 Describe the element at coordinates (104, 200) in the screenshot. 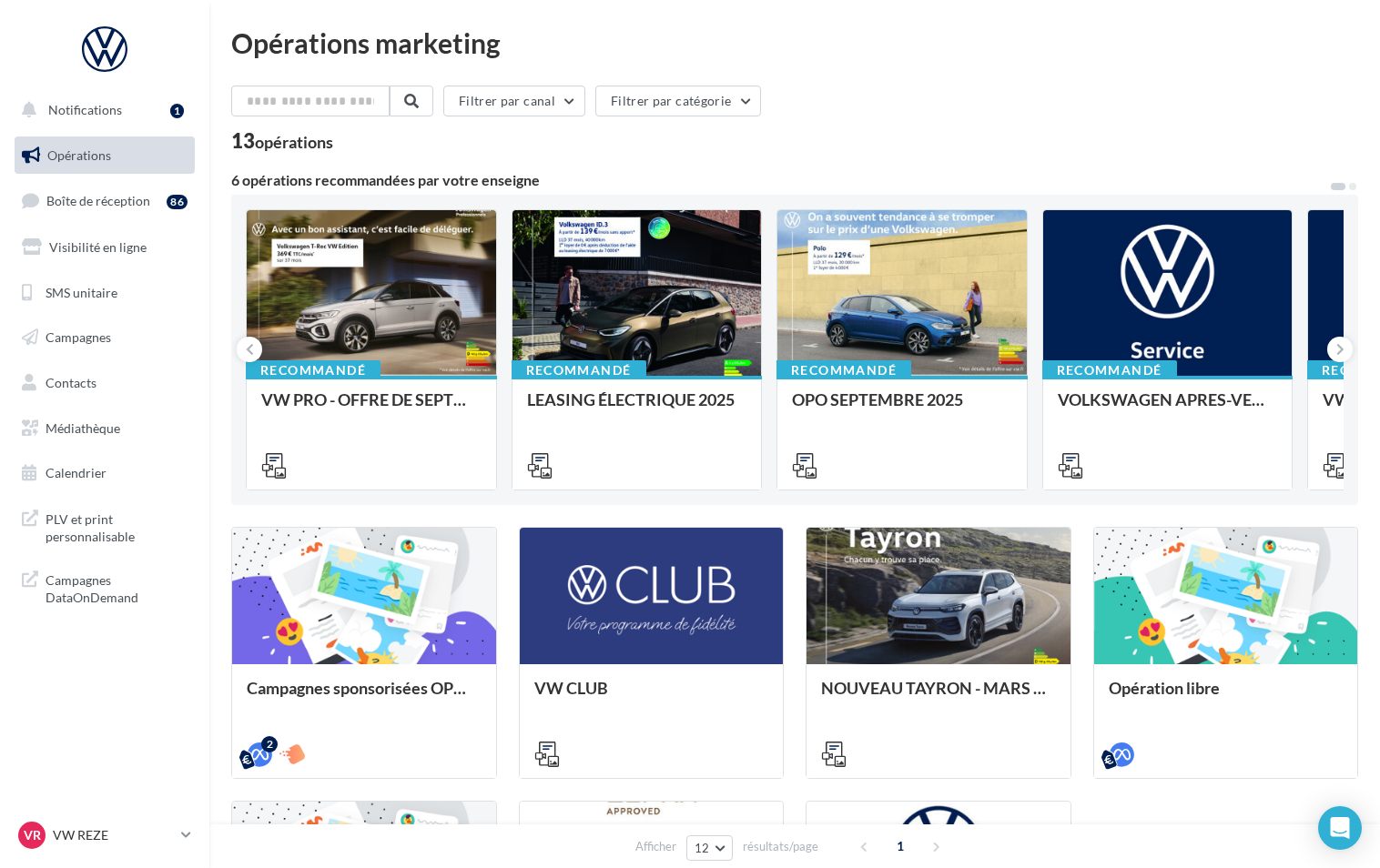

I see `a: Boîte de réception86` at that location.